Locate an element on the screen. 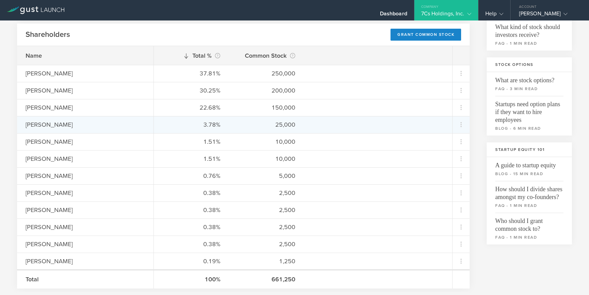 This screenshot has height=295, width=589. span: What kind of stock should investors receive? is located at coordinates (530, 29).